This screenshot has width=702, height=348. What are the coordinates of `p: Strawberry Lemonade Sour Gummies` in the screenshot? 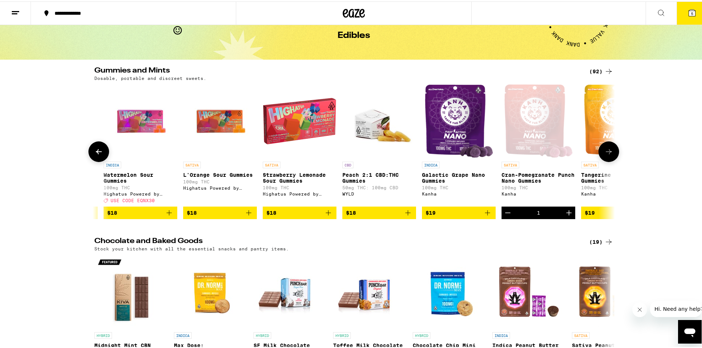 It's located at (300, 177).